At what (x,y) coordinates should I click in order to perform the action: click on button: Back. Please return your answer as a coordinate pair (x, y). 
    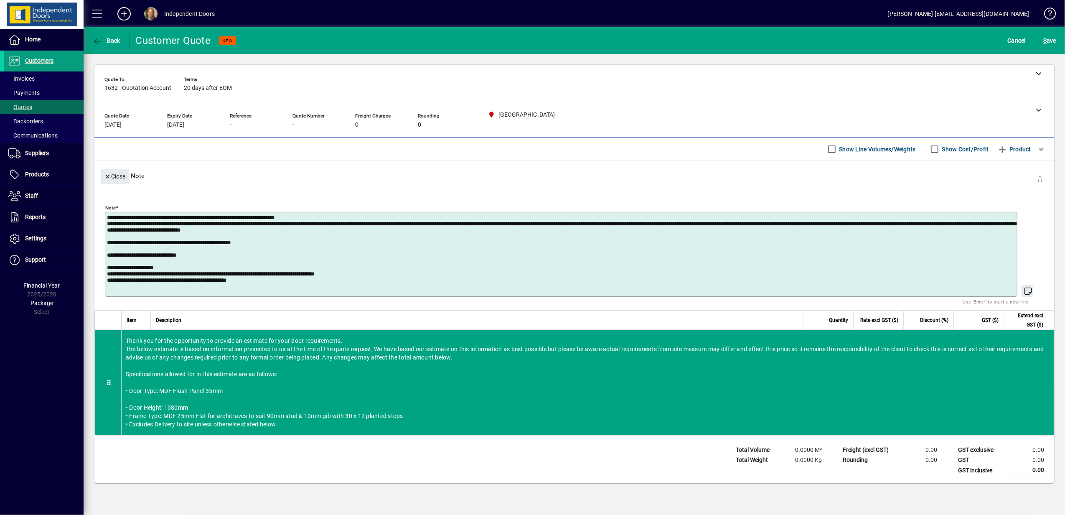
    Looking at the image, I should click on (106, 41).